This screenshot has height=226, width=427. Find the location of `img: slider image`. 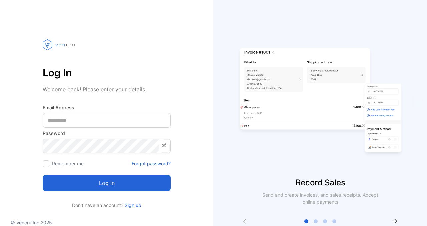

img: slider image is located at coordinates (321, 102).